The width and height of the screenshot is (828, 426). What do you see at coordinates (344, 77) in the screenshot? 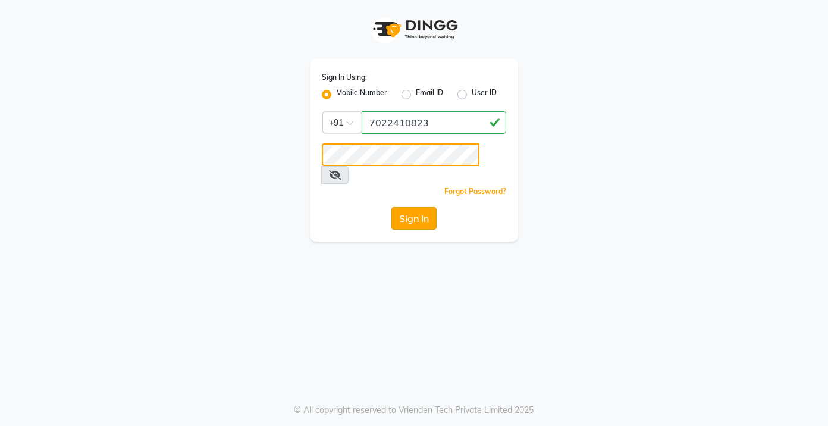
I see `label: Sign In Using:` at bounding box center [344, 77].